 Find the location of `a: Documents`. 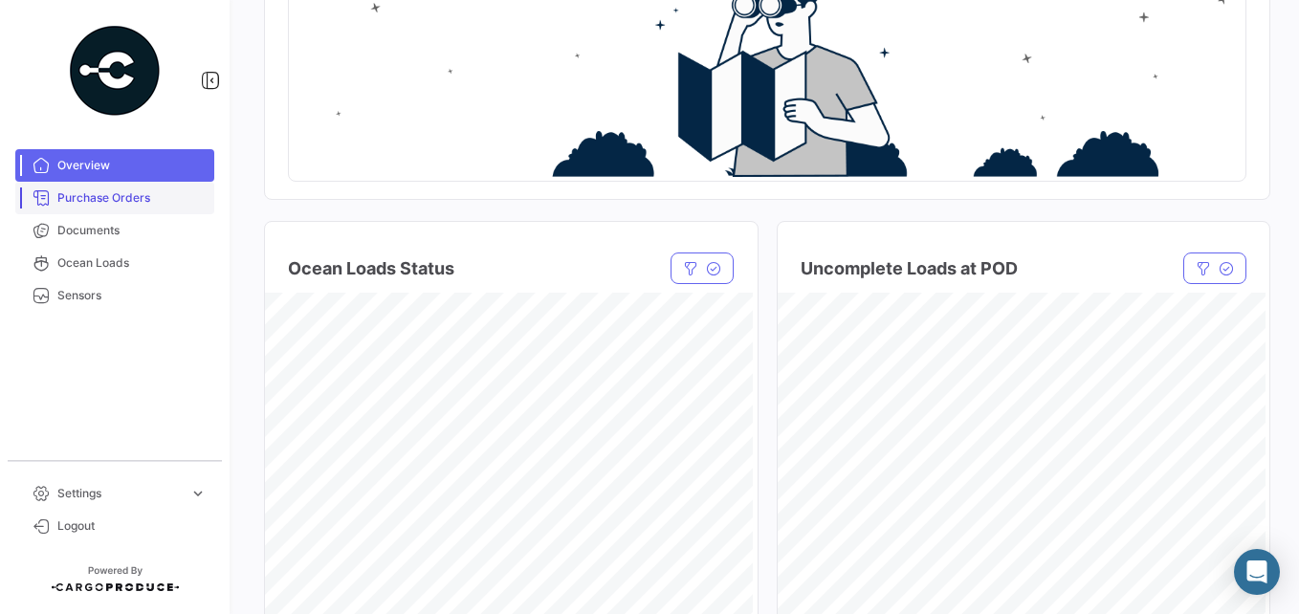

a: Documents is located at coordinates (115, 230).